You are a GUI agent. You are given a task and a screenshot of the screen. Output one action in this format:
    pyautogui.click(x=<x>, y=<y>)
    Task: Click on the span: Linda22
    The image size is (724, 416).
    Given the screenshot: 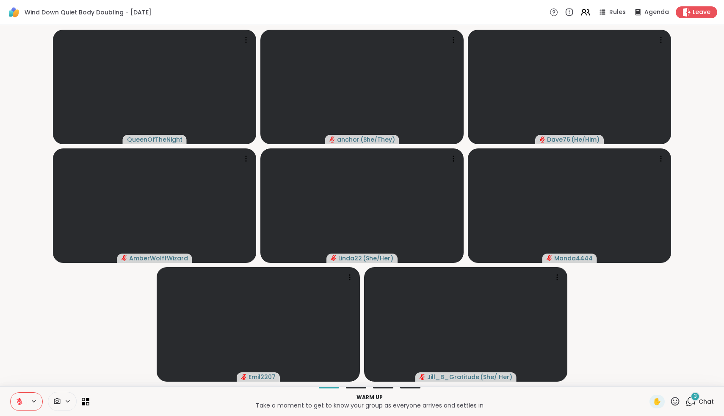 What is the action you would take?
    pyautogui.click(x=350, y=258)
    